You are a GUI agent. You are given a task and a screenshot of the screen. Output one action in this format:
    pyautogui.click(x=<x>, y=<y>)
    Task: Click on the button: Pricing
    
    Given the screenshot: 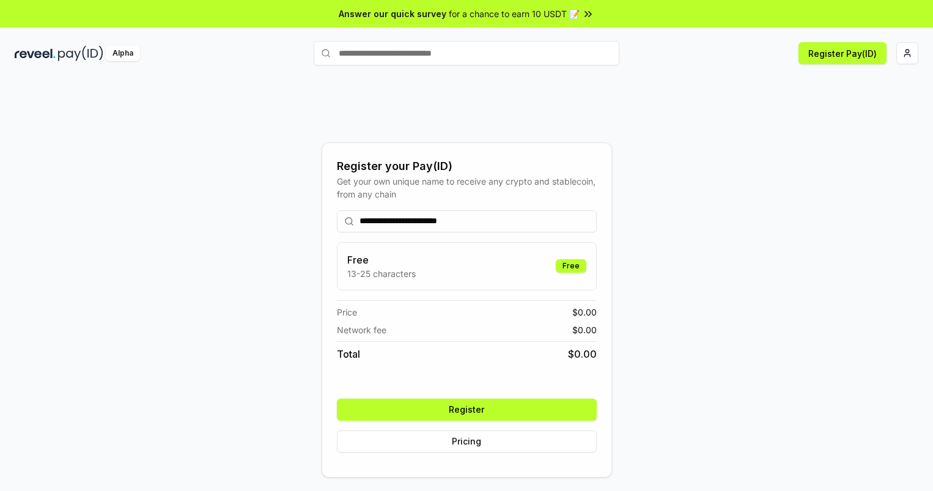 What is the action you would take?
    pyautogui.click(x=466, y=441)
    